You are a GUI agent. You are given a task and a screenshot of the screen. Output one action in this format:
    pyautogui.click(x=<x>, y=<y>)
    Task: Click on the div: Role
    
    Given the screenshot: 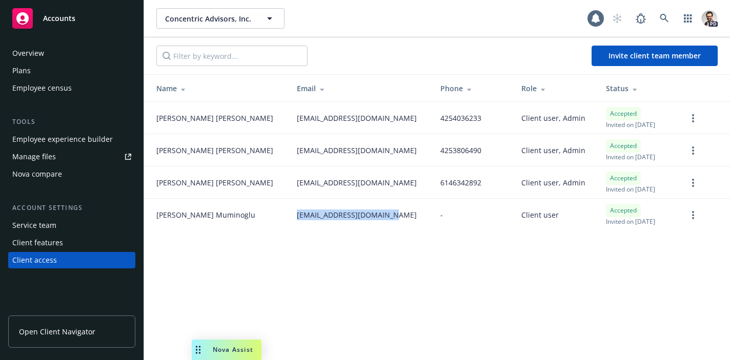 What is the action you would take?
    pyautogui.click(x=555, y=88)
    